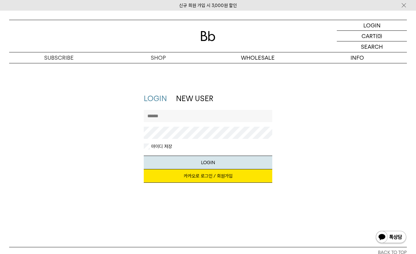  I want to click on p: SUBSCRIBE, so click(59, 58).